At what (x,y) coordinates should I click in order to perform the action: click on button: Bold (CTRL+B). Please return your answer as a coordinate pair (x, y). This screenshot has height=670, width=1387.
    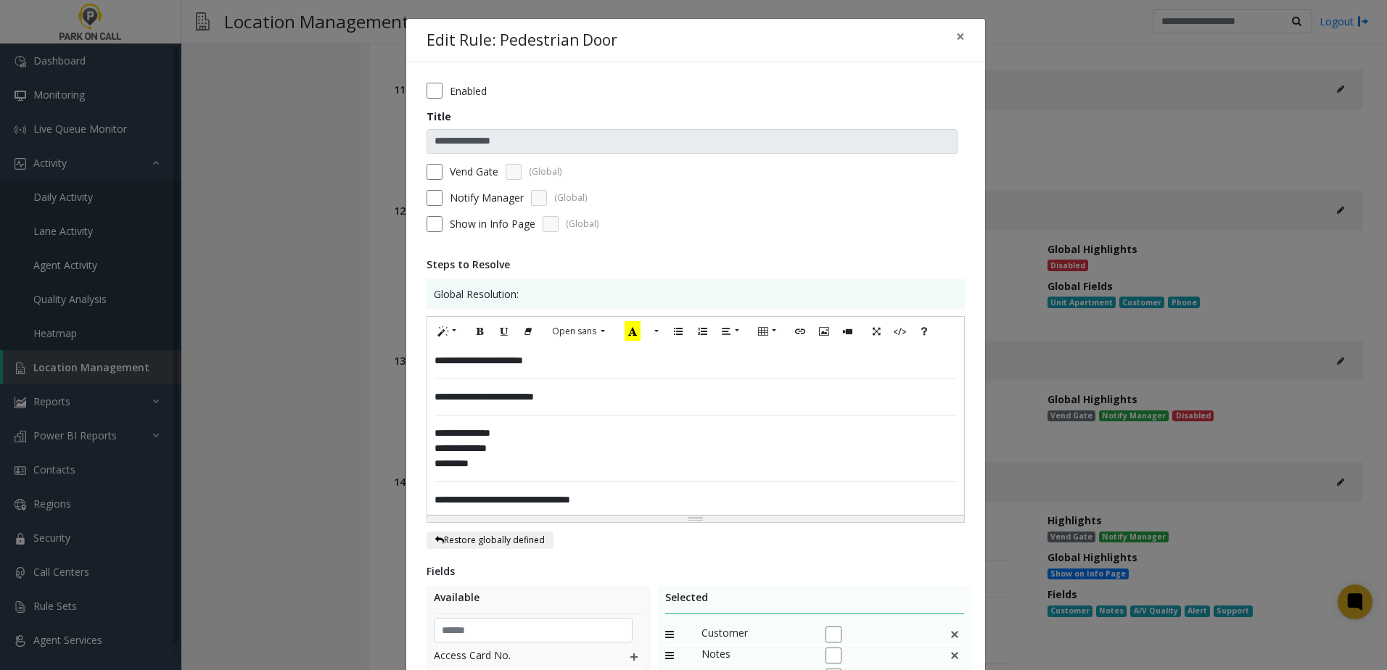
    Looking at the image, I should click on (480, 331).